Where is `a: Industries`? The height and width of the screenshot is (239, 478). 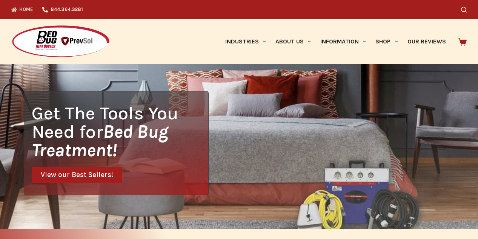 a: Industries is located at coordinates (245, 41).